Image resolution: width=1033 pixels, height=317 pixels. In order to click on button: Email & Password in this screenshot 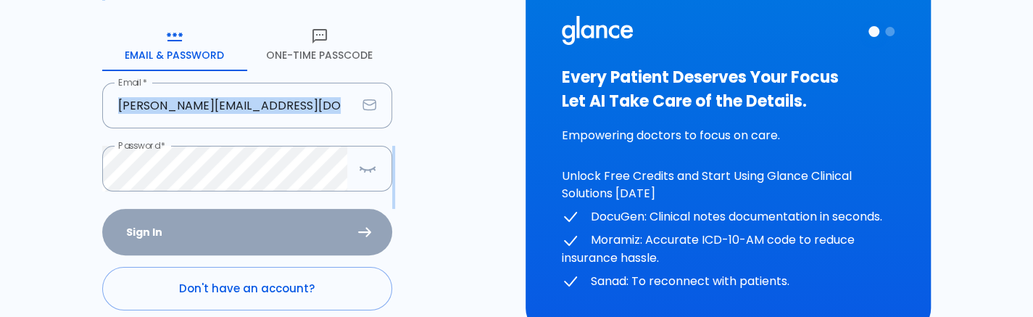, I will do `click(175, 45)`.